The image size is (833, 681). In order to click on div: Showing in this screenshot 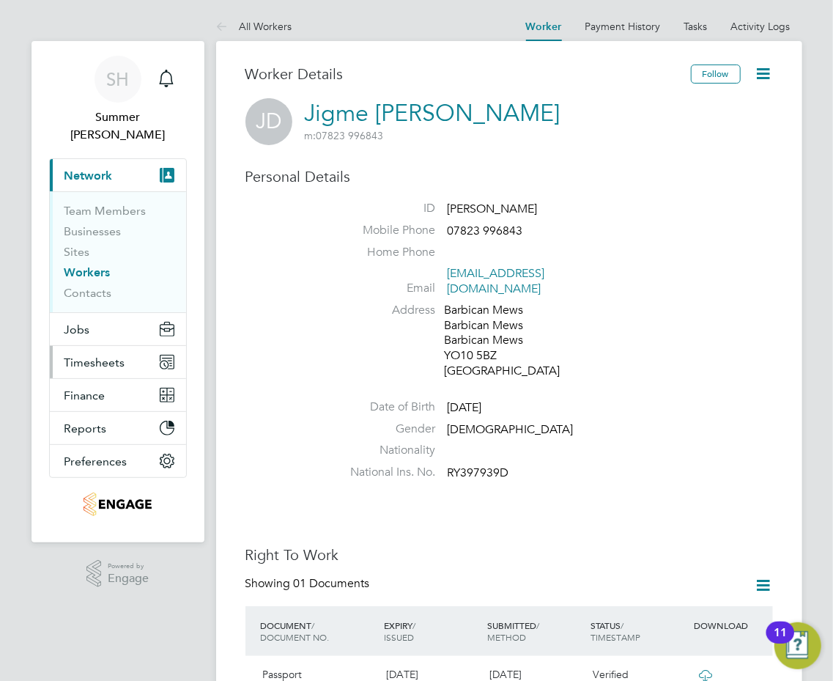, I will do `click(309, 583)`.